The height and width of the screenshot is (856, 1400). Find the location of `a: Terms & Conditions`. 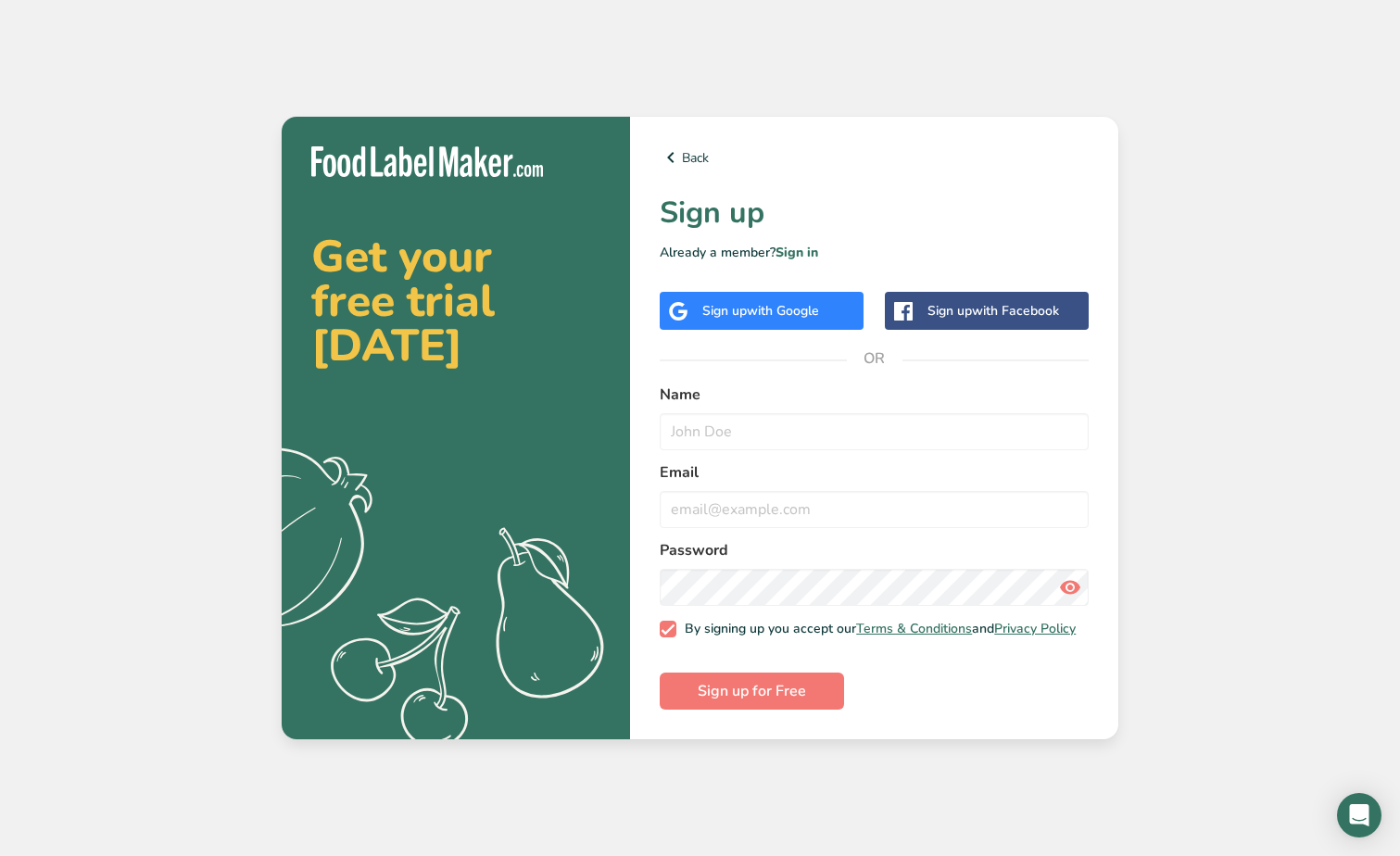

a: Terms & Conditions is located at coordinates (914, 628).